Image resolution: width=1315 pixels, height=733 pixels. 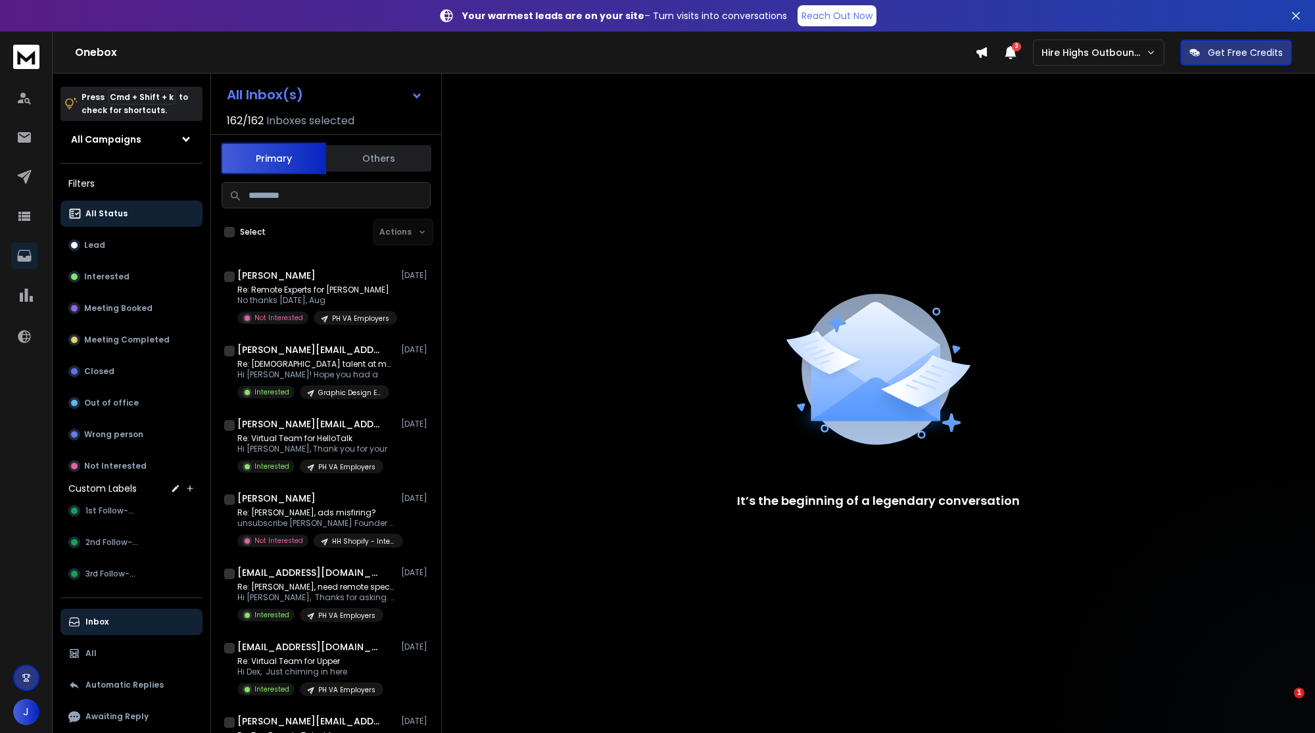 I want to click on p: Get Free Credits, so click(x=1245, y=53).